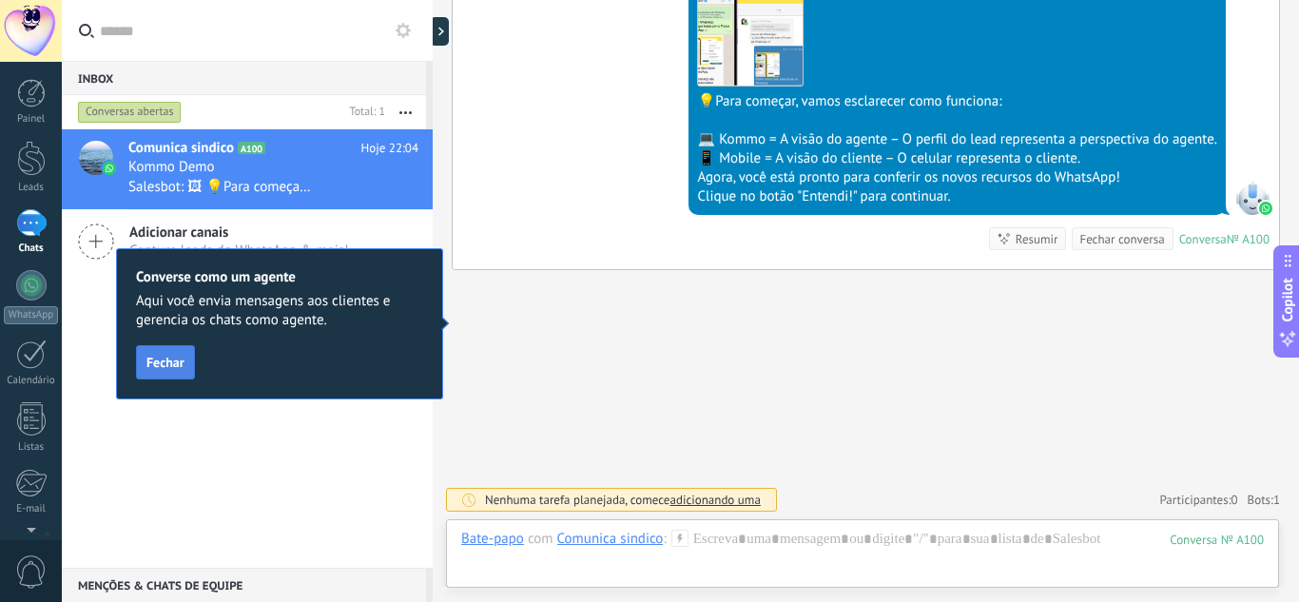  What do you see at coordinates (390, 148) in the screenshot?
I see `span: Hoje 22:04` at bounding box center [390, 148].